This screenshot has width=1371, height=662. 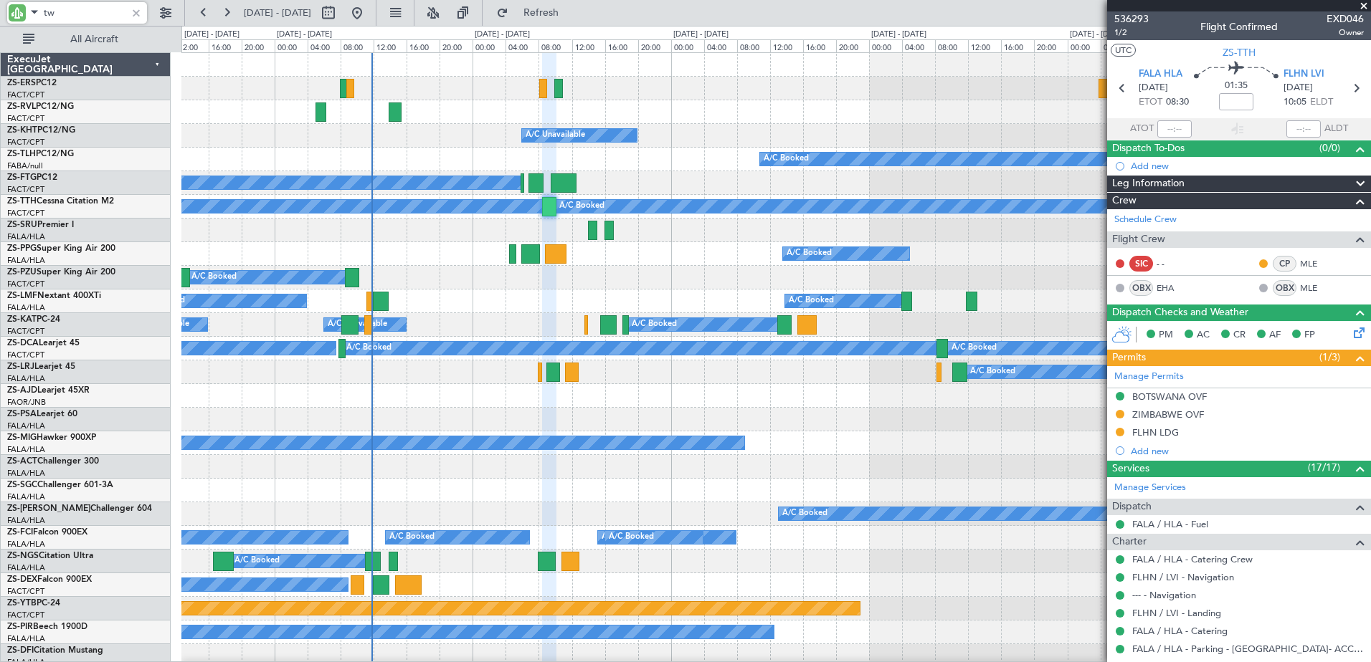 I want to click on div: Flight Confirmed, so click(x=1239, y=27).